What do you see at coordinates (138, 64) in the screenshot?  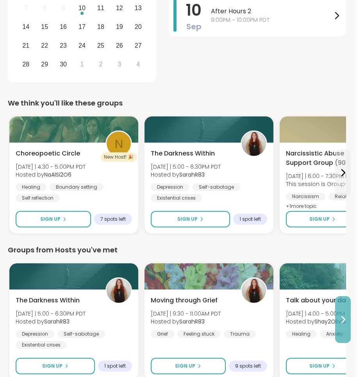 I see `div: Choose Saturday, October 4th, 2025` at bounding box center [138, 64].